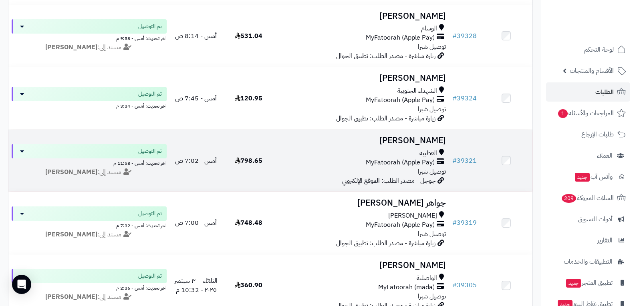 The image size is (635, 306). I want to click on a: التطبيقات والخدمات, so click(588, 262).